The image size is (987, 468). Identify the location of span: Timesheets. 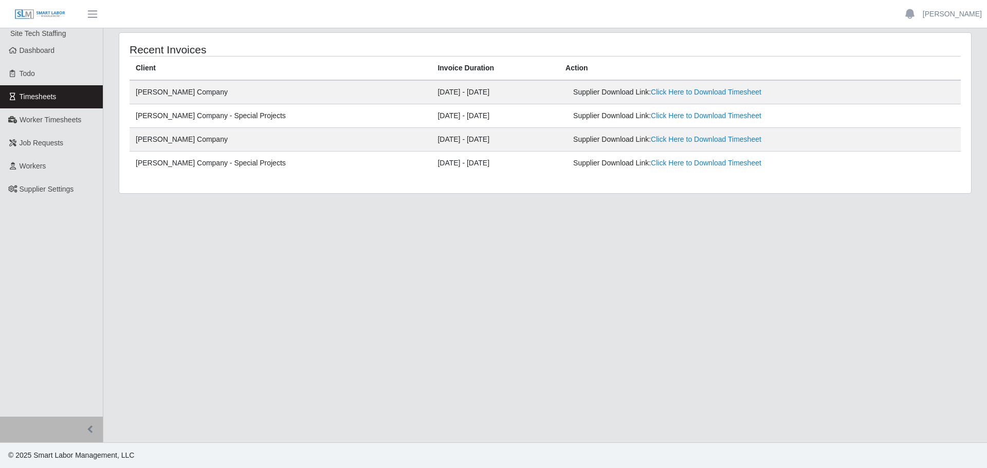
(38, 97).